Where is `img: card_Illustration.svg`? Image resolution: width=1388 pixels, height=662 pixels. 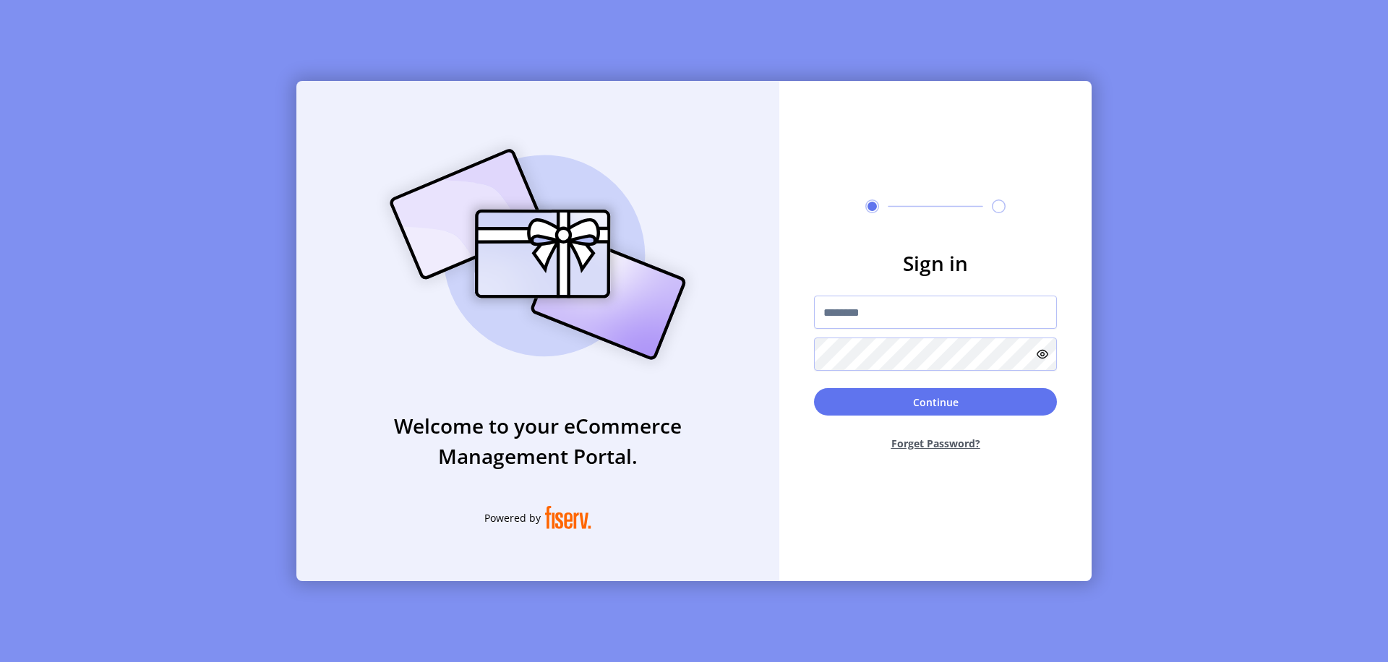 img: card_Illustration.svg is located at coordinates (538, 254).